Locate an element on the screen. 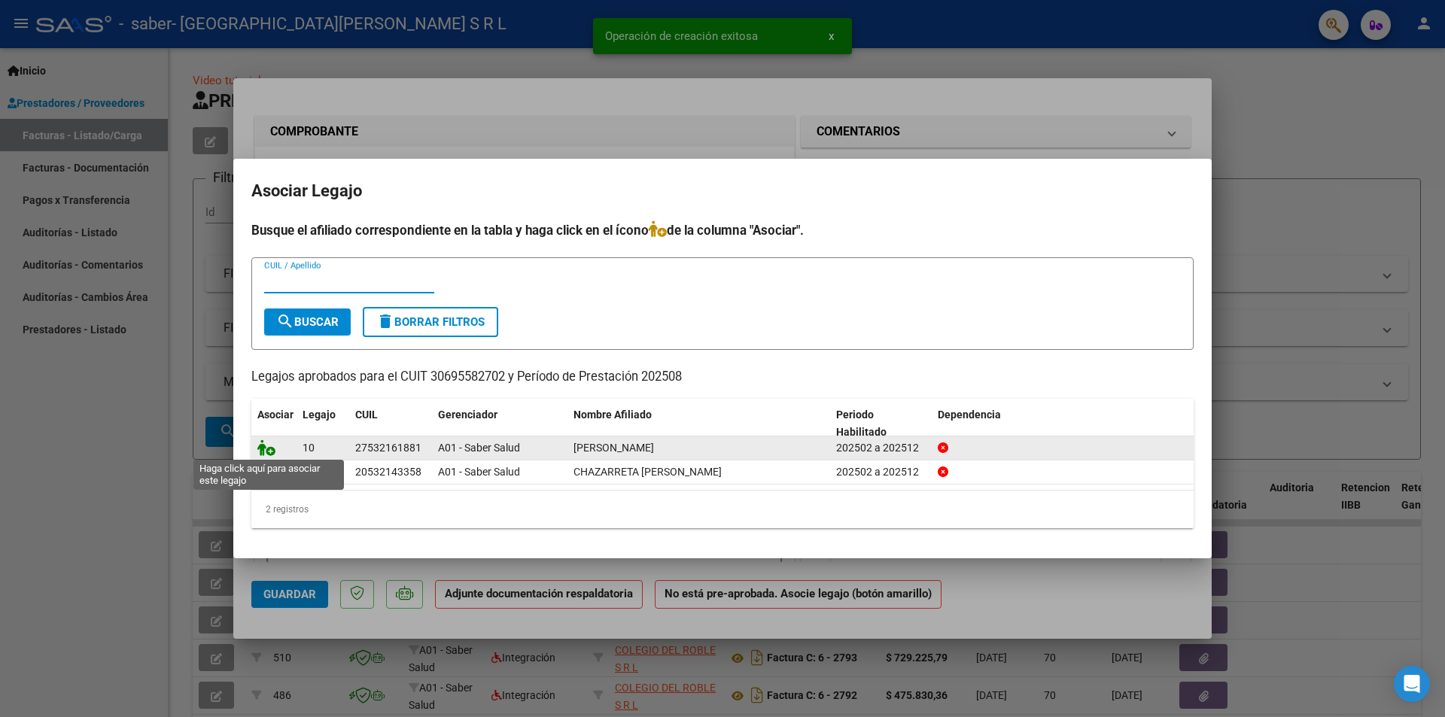  span: Nombre Afiliado is located at coordinates (613, 415).